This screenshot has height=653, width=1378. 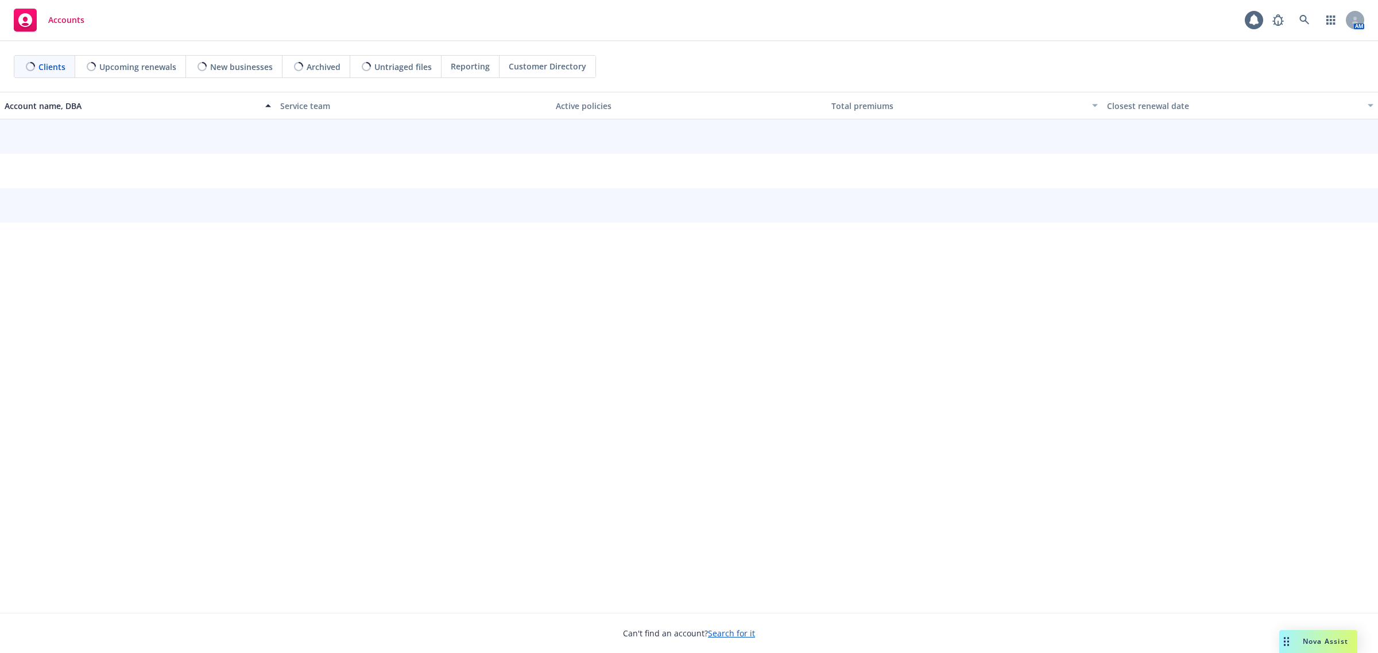 I want to click on button: Service team, so click(x=413, y=106).